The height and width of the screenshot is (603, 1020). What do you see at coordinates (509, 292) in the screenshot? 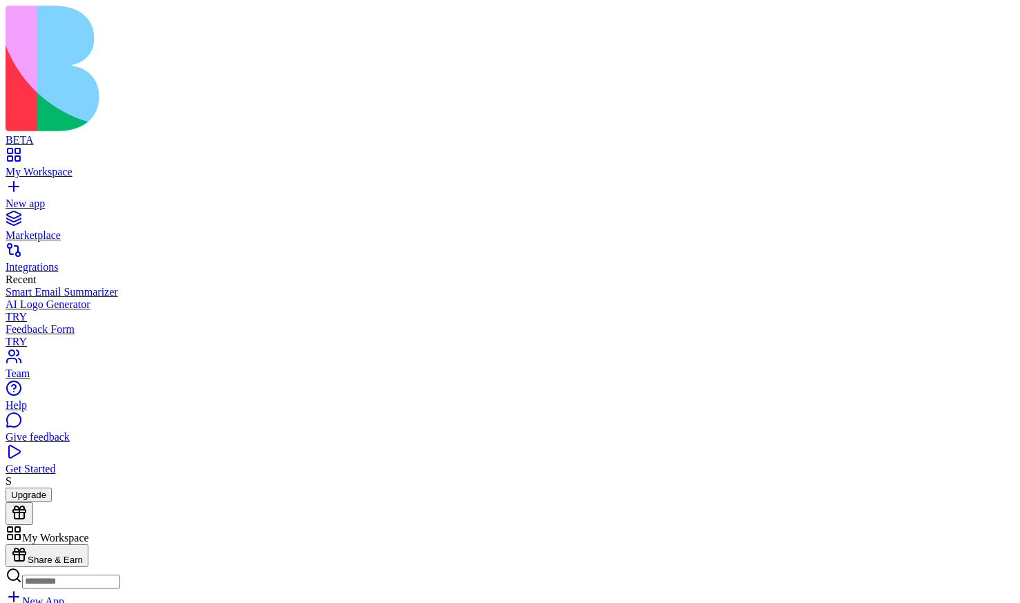
I see `div: Smart Email Summarizer` at bounding box center [509, 292].